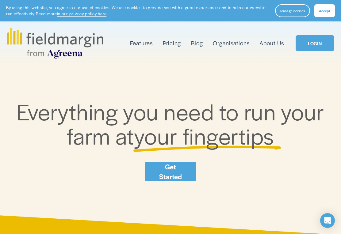  Describe the element at coordinates (315, 43) in the screenshot. I see `a: LOGIN` at that location.